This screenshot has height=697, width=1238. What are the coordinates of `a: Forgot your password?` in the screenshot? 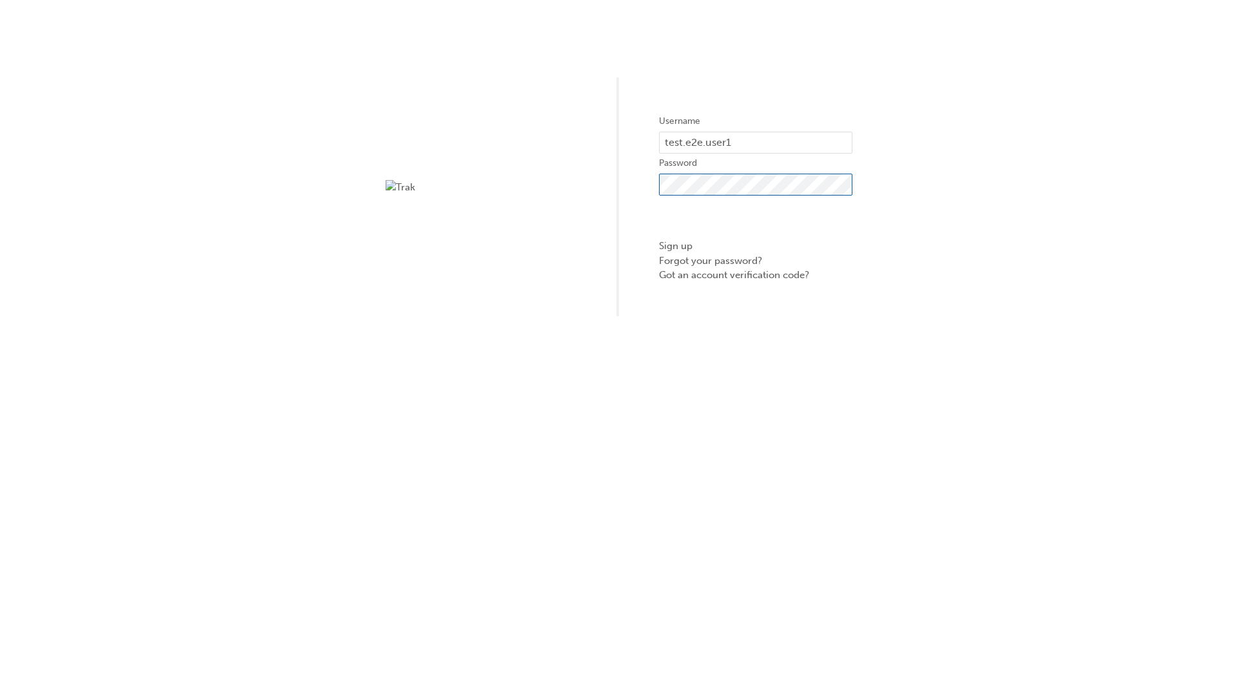 It's located at (756, 261).